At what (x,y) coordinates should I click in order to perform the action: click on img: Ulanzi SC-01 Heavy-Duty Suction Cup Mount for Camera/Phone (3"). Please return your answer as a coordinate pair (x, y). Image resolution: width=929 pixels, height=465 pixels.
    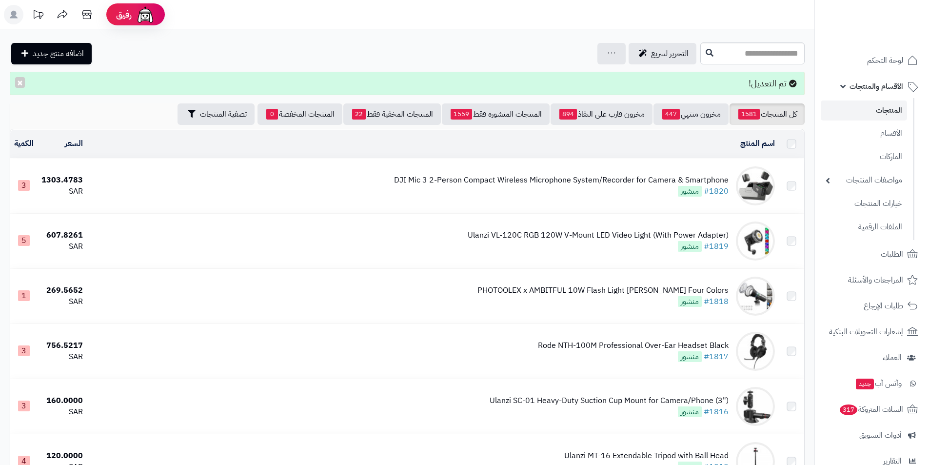
    Looking at the image, I should click on (756, 406).